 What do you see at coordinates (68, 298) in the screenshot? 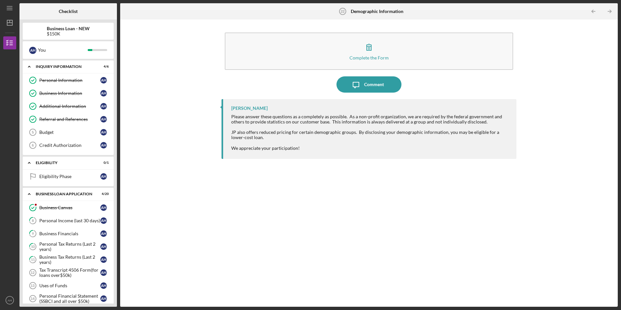
I see `a: 14Personal Financial Statement (SSBCI and all over $50k)AH` at bounding box center [68, 298].